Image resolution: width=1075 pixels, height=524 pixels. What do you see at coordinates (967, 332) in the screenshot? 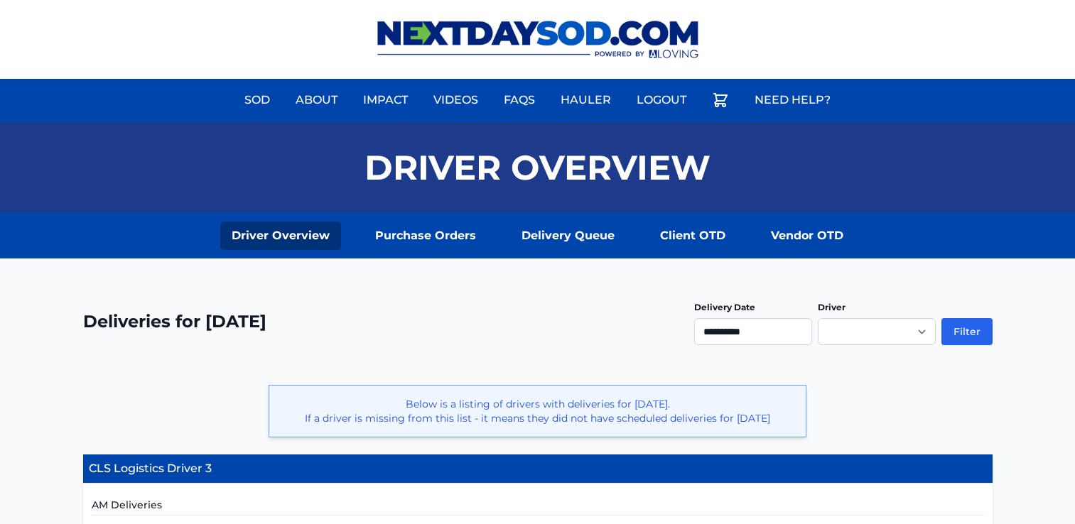
I see `button: Filter` at bounding box center [967, 332].